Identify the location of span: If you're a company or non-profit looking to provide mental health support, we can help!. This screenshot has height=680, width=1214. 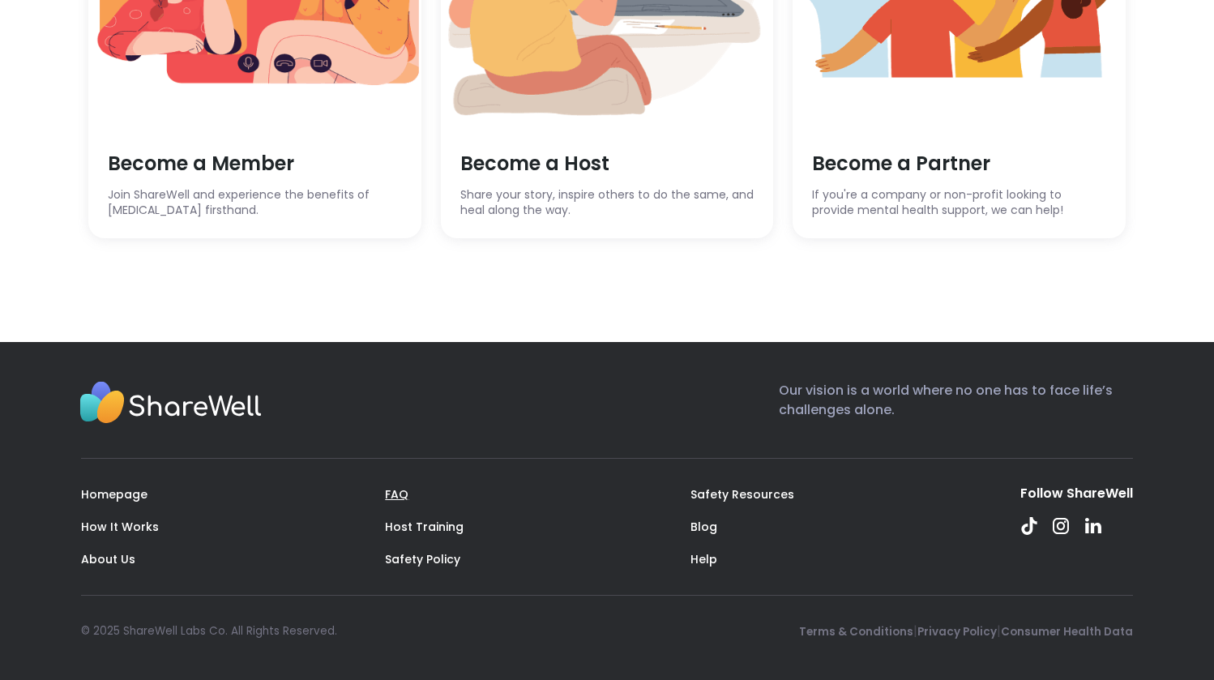
(959, 203).